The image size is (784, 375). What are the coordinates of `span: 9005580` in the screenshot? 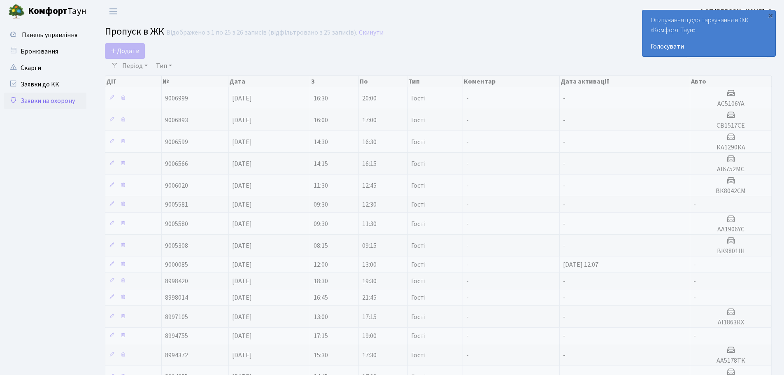 It's located at (177, 224).